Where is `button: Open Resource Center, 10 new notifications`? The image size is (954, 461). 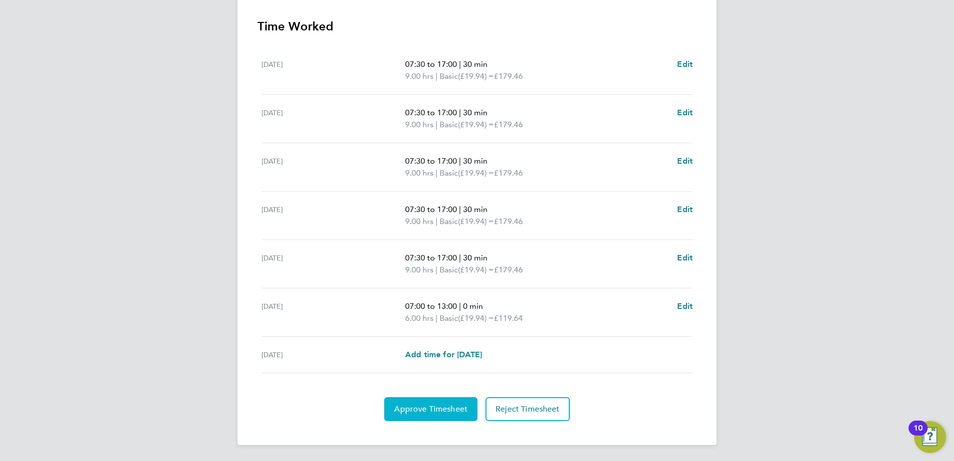
button: Open Resource Center, 10 new notifications is located at coordinates (930, 437).